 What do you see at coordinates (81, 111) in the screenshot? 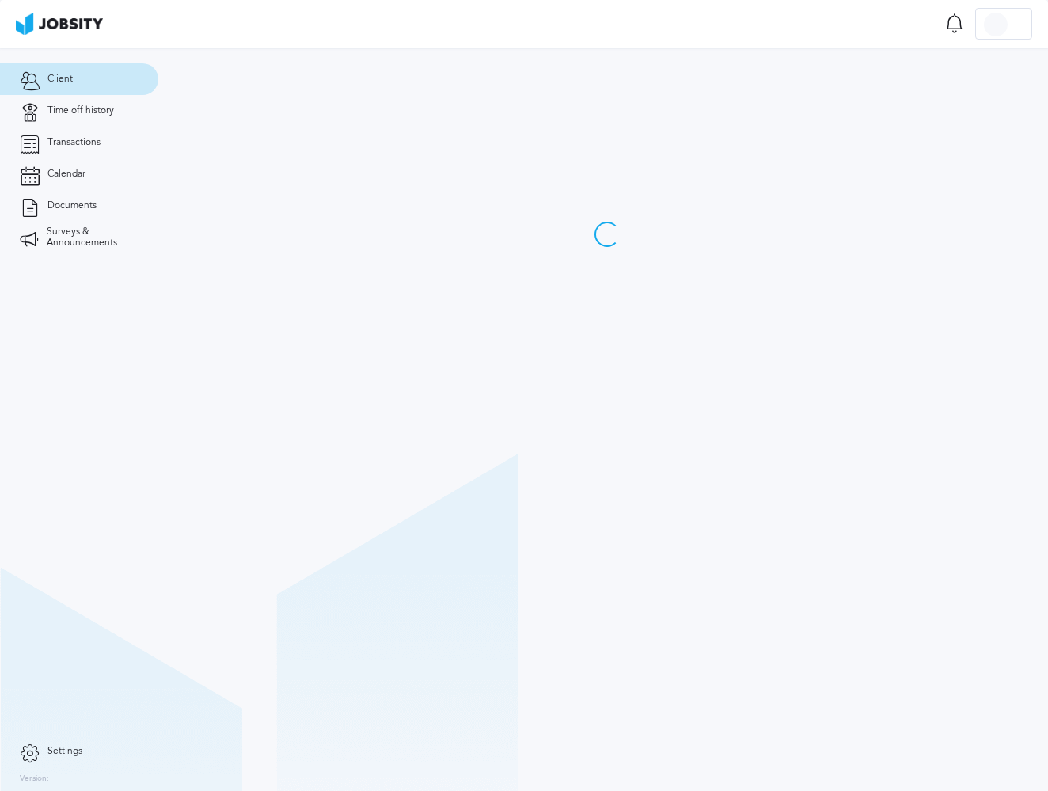
I see `span: Time off history` at bounding box center [81, 111].